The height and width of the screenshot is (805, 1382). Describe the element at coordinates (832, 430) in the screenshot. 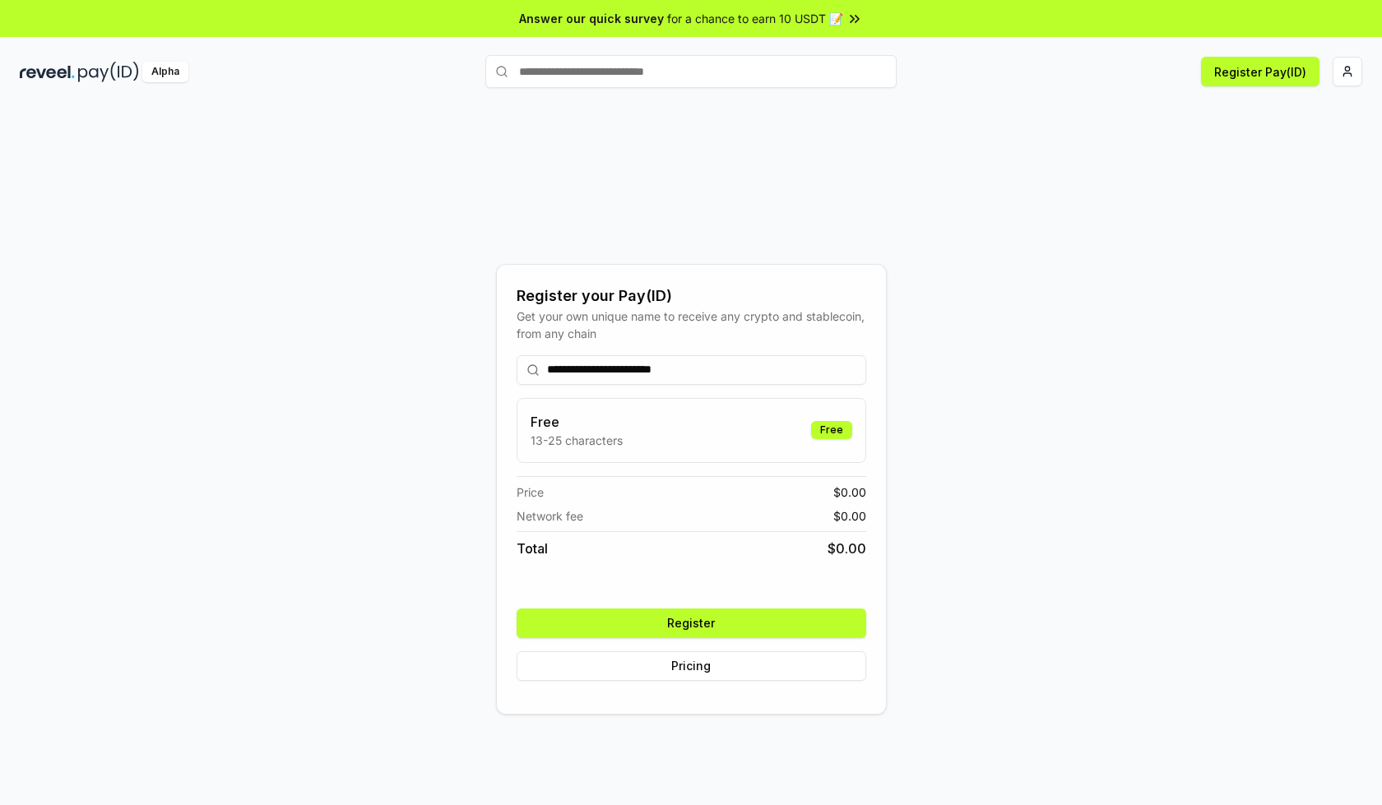

I see `div: Free` at that location.